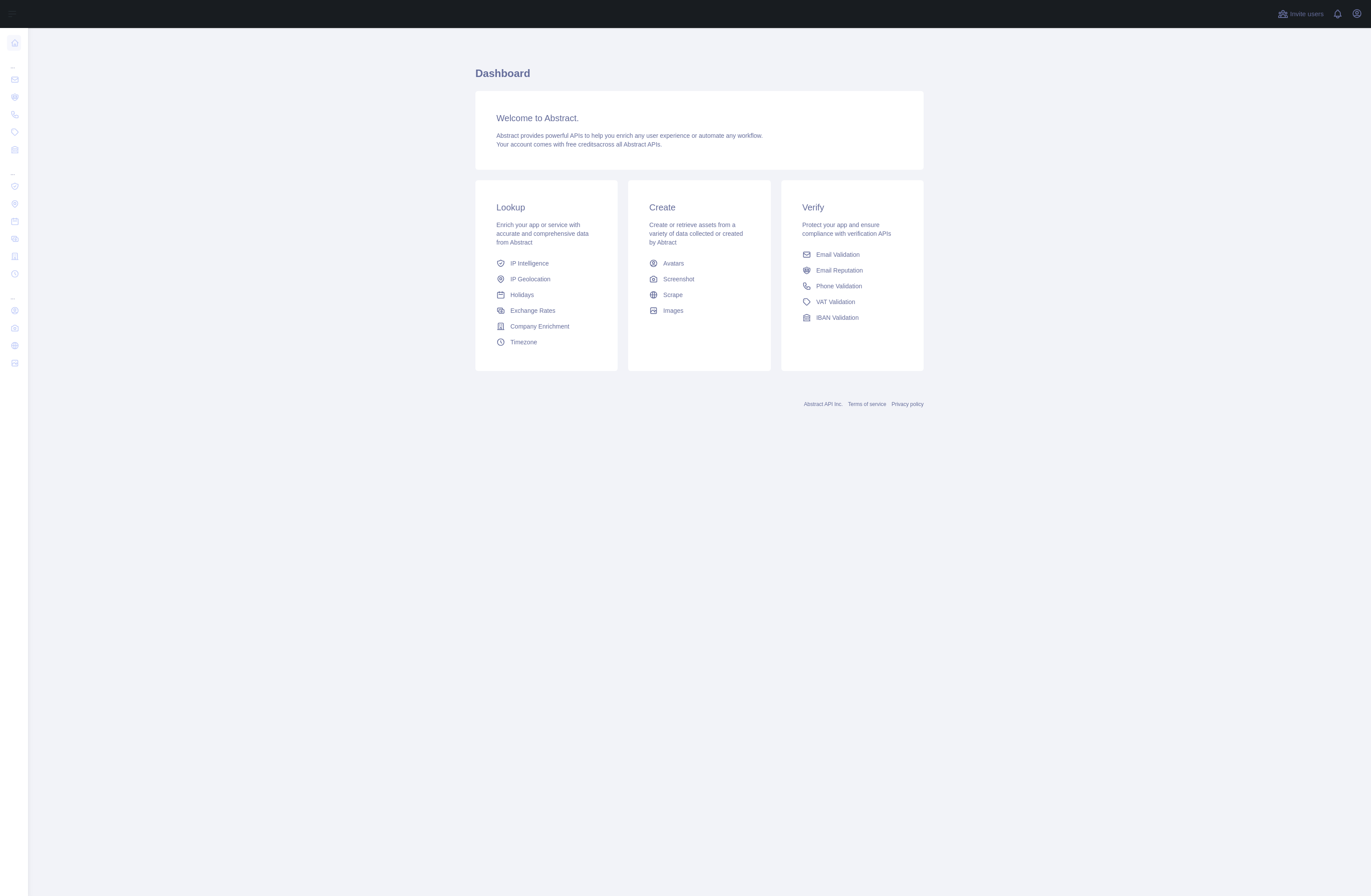  What do you see at coordinates (542, 234) in the screenshot?
I see `span: Enrich your app or service with accurate and comprehensive data from Abstract` at bounding box center [542, 234].